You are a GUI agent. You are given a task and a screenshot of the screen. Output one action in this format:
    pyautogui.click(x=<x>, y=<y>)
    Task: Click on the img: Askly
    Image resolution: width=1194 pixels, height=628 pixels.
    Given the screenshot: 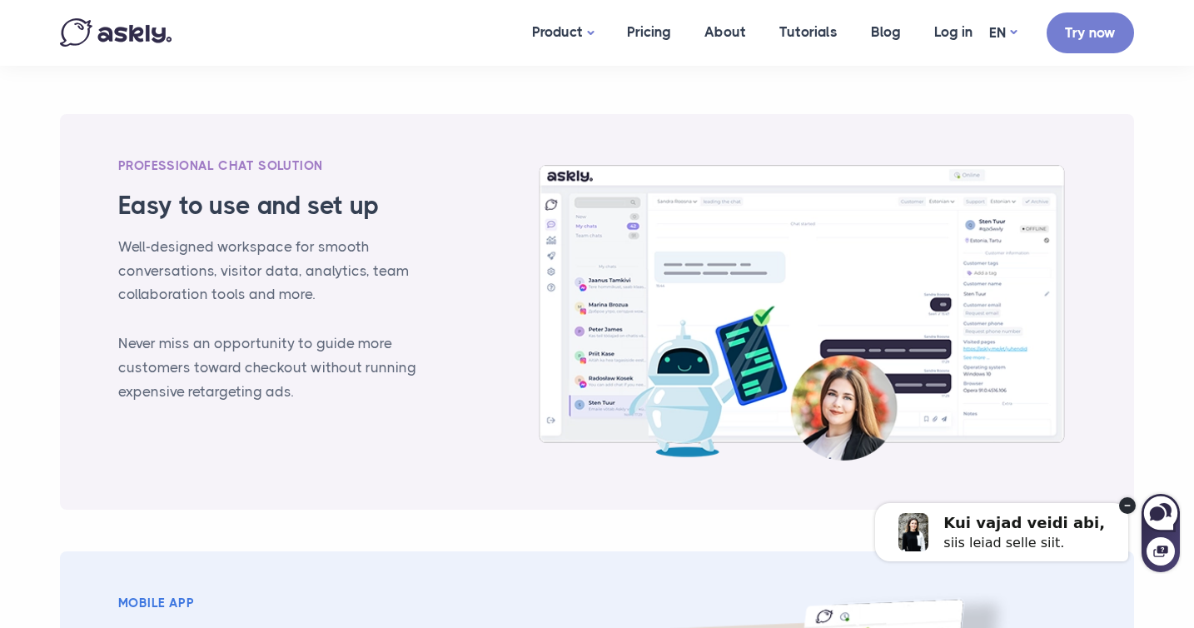 What is the action you would take?
    pyautogui.click(x=116, y=32)
    